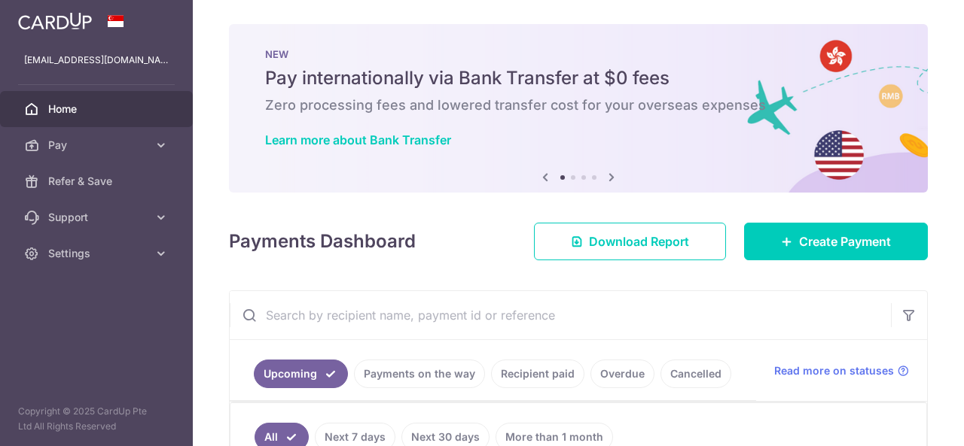 This screenshot has width=964, height=446. What do you see at coordinates (833, 371) in the screenshot?
I see `span: Read more on statuses` at bounding box center [833, 371].